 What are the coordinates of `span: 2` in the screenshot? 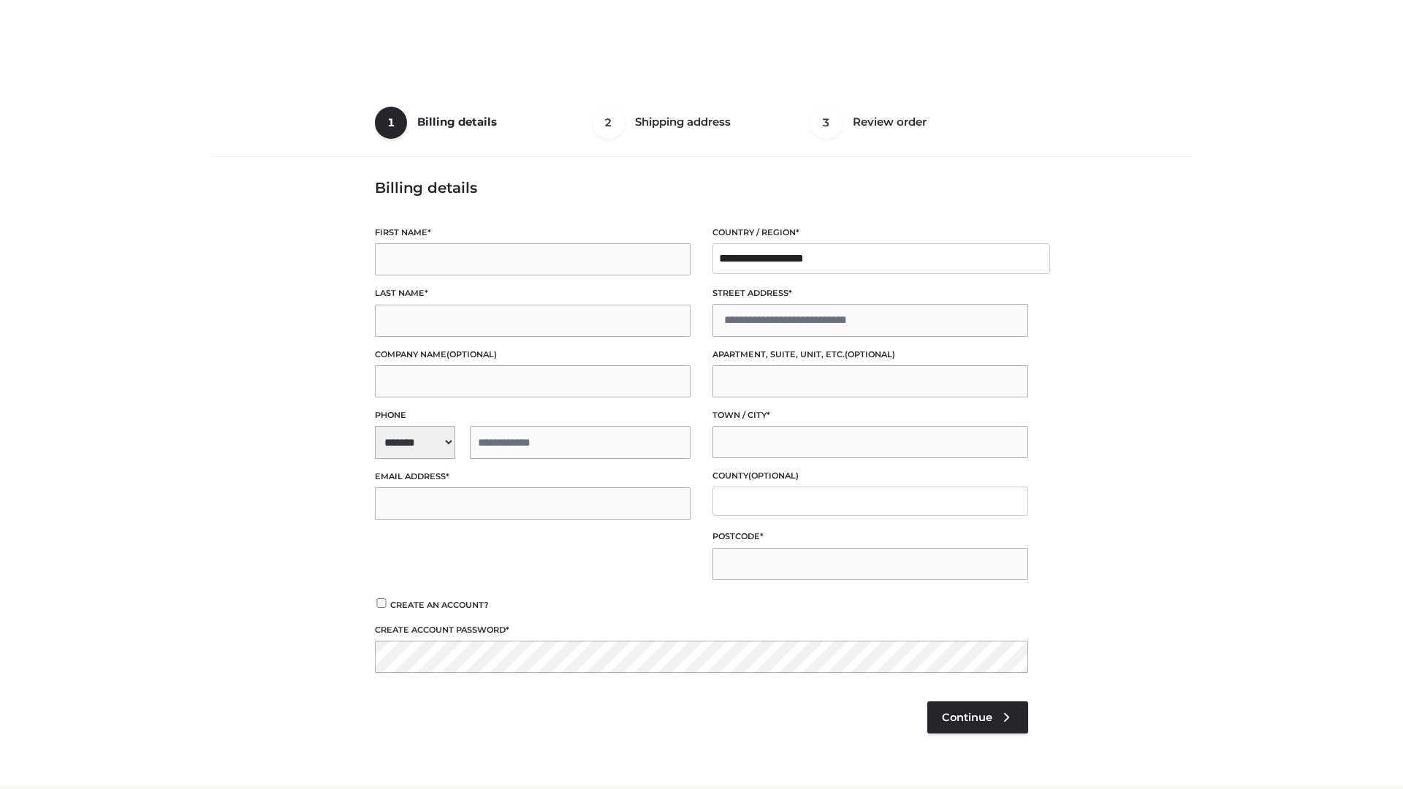 It's located at (609, 123).